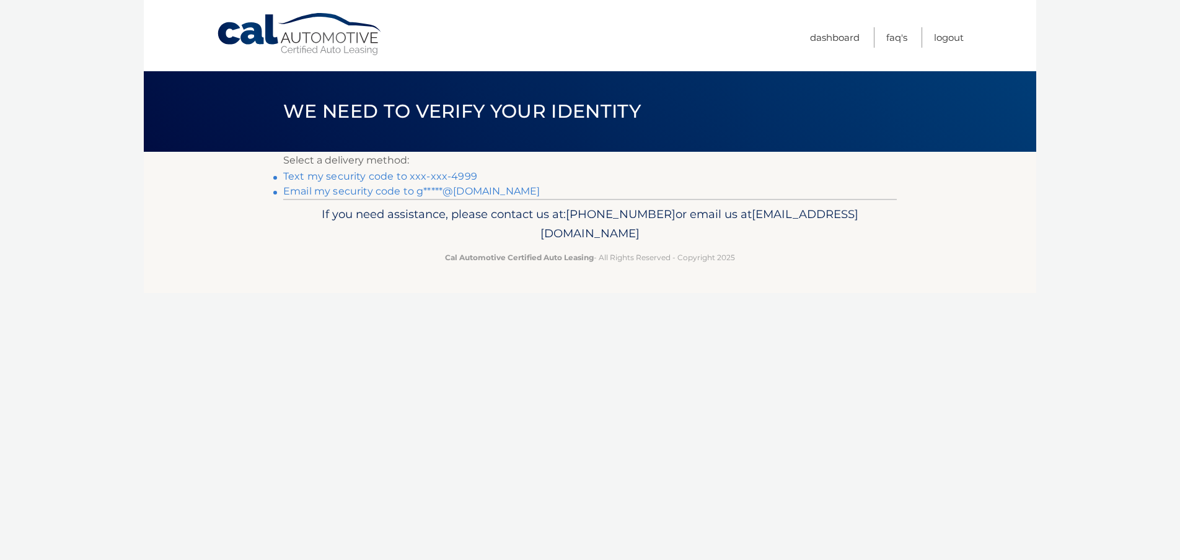 This screenshot has width=1180, height=560. I want to click on a: FAQ's, so click(897, 37).